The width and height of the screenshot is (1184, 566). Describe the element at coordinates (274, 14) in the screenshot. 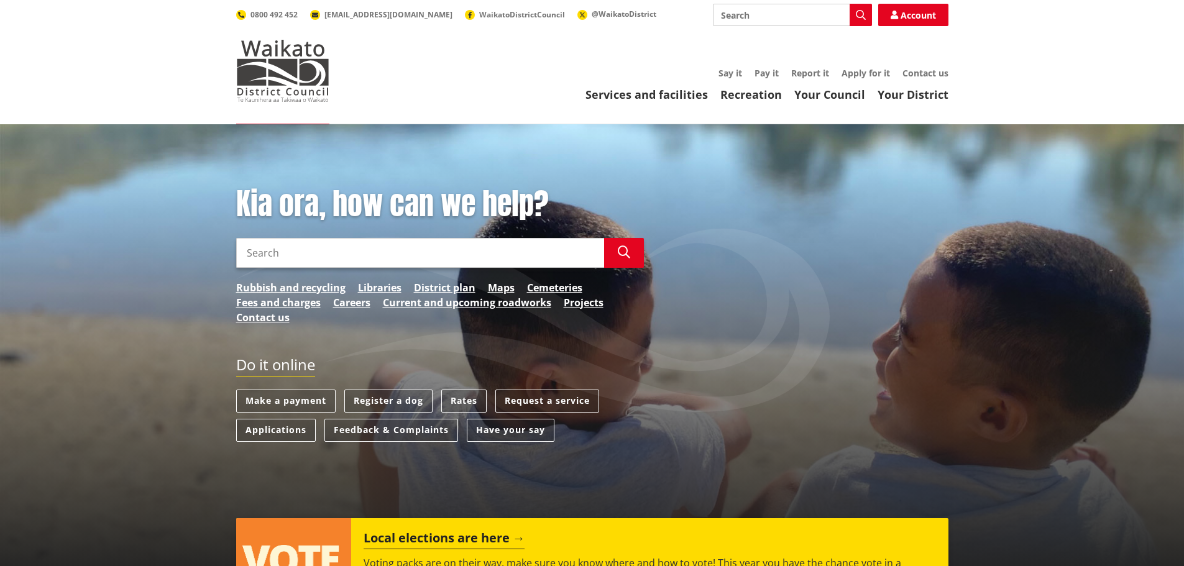

I see `span: 0800 492 452` at that location.